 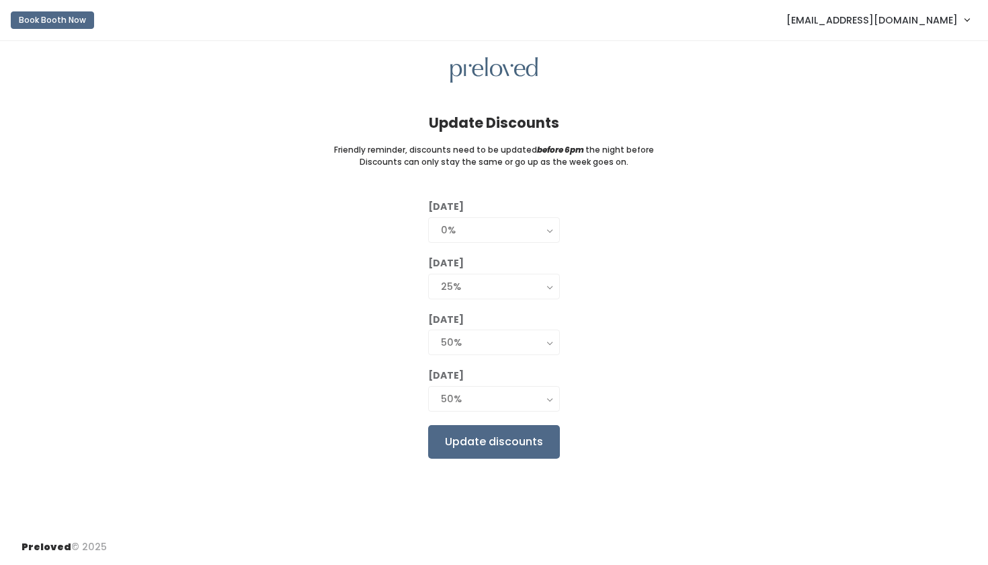 What do you see at coordinates (64, 541) in the screenshot?
I see `div: © 2025` at bounding box center [64, 541].